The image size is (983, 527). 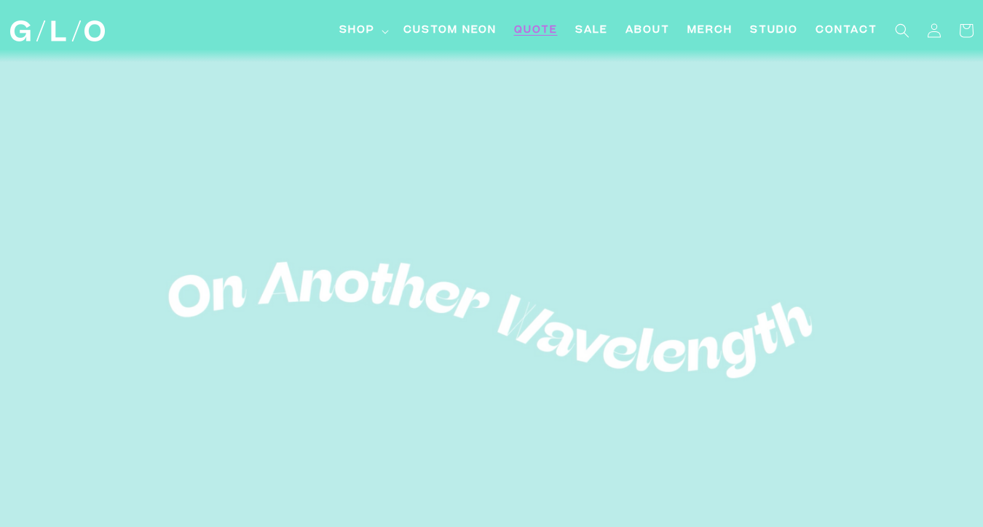 I want to click on summary: Shop, so click(x=363, y=31).